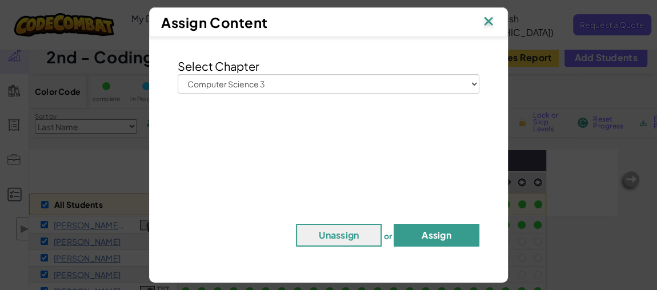 The image size is (657, 290). I want to click on img: IconClose.svg, so click(488, 22).